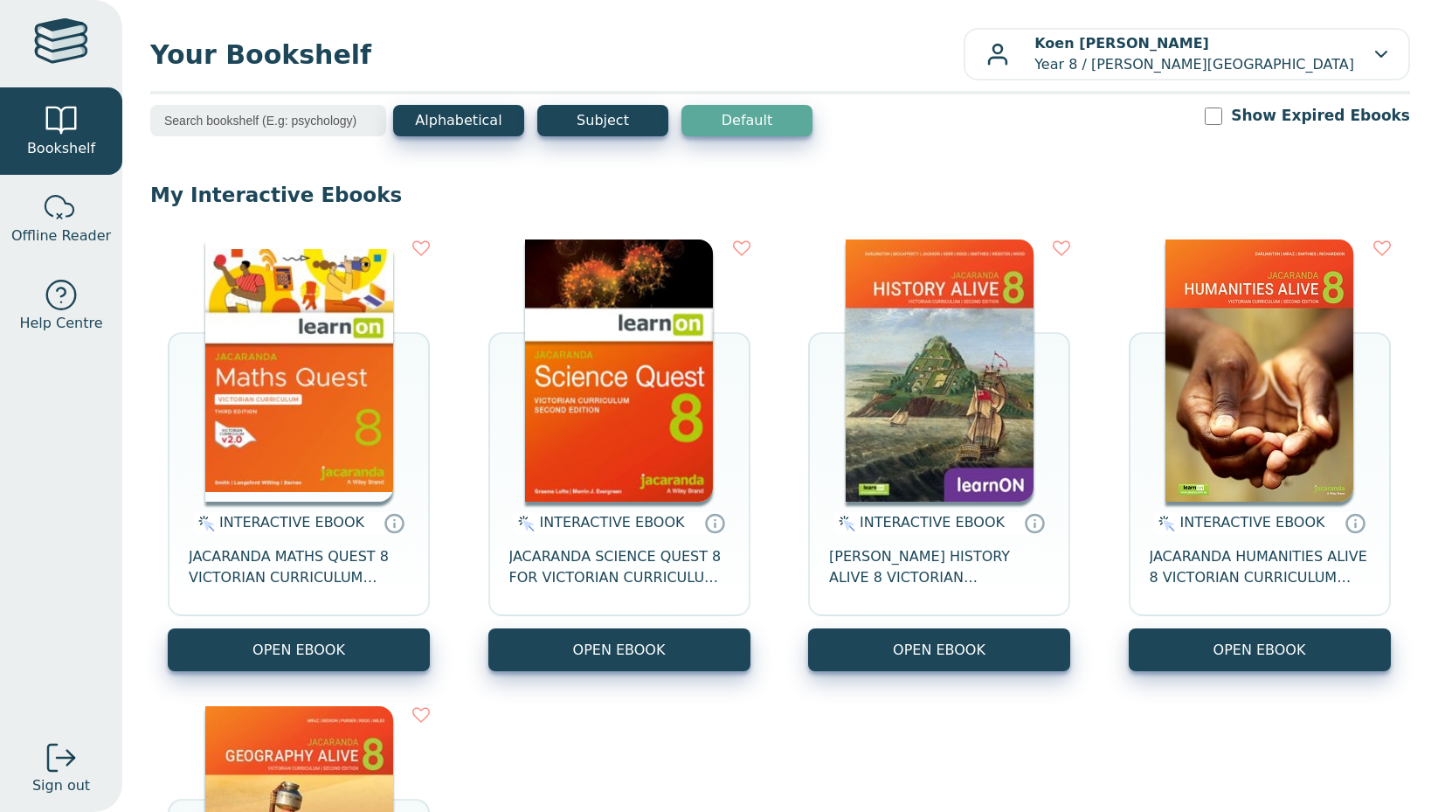  Describe the element at coordinates (299, 567) in the screenshot. I see `span: JACARANDA MATHS QUEST 8 VICTORIAN CURRICULUM LEARNON EBOOK 3E` at that location.